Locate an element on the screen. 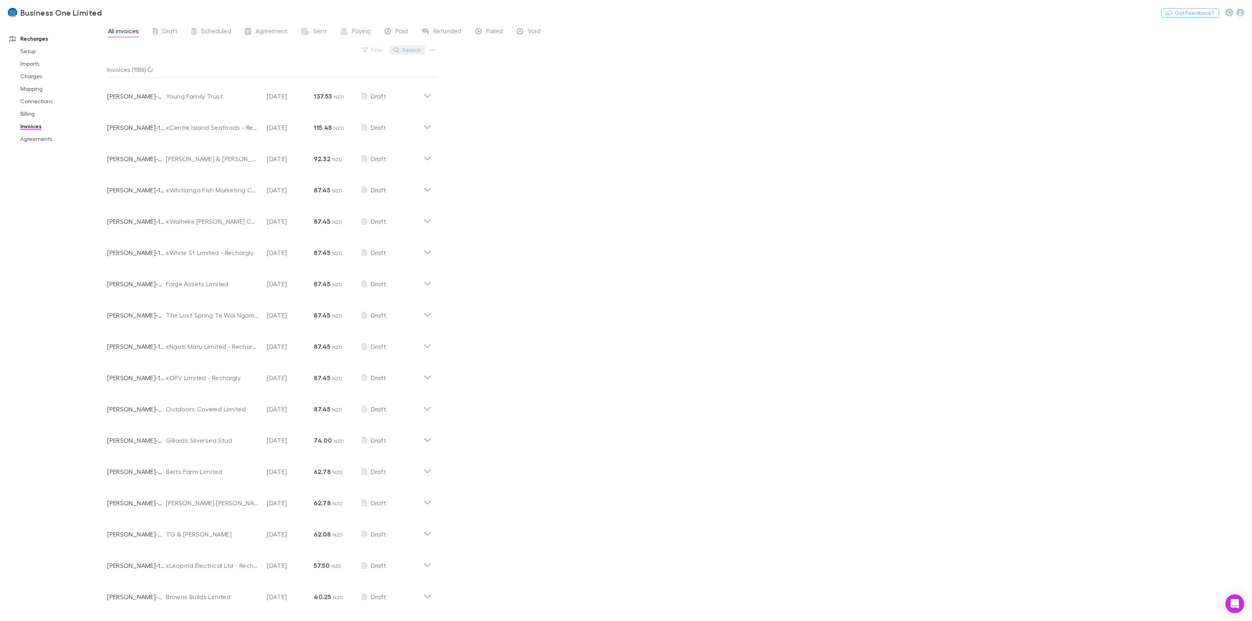 This screenshot has width=1252, height=621. div: Gillards Silversea Stud is located at coordinates (212, 441).